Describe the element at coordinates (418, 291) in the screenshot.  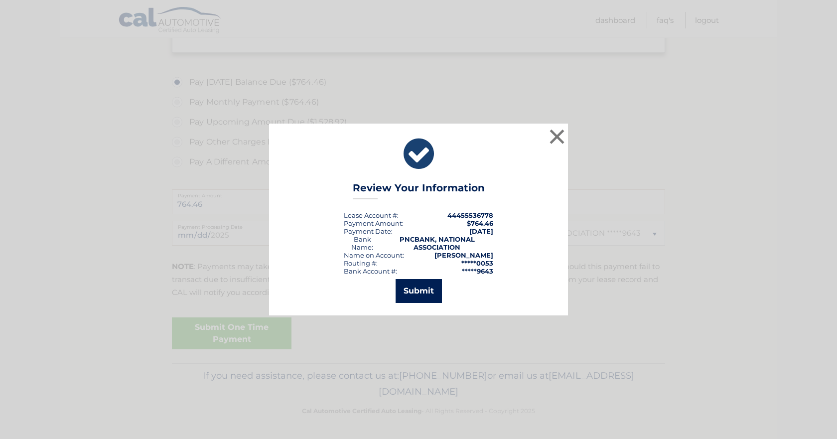
I see `button: Submit` at that location.